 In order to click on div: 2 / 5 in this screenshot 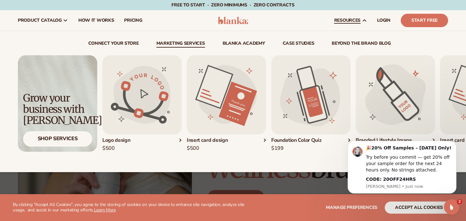, I will do `click(226, 104)`.